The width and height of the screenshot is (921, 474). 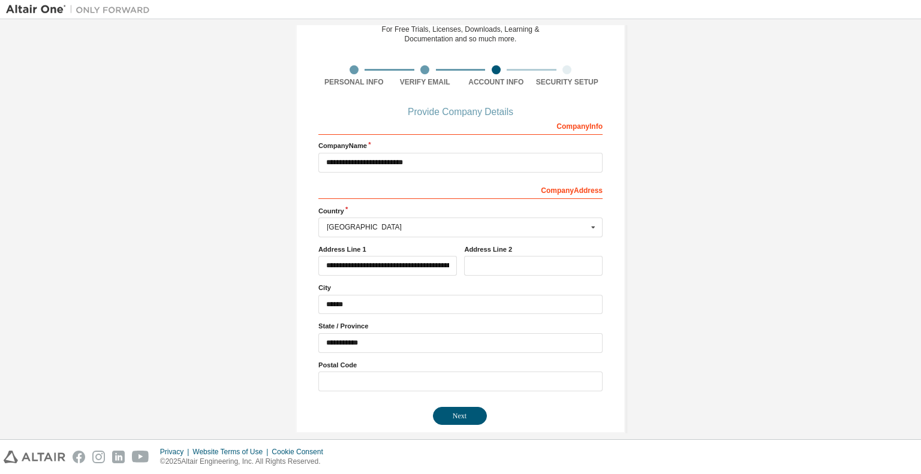 I want to click on div: Security Setup, so click(x=567, y=82).